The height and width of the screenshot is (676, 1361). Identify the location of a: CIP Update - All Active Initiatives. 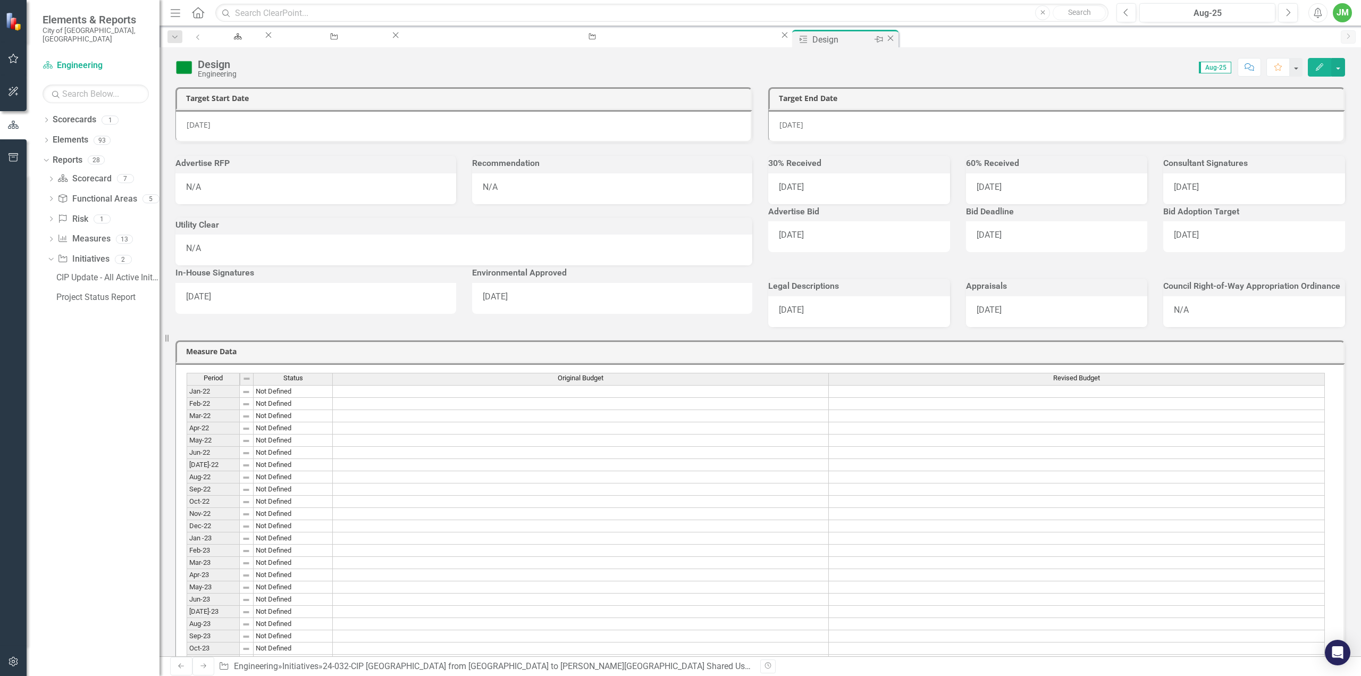
(332, 36).